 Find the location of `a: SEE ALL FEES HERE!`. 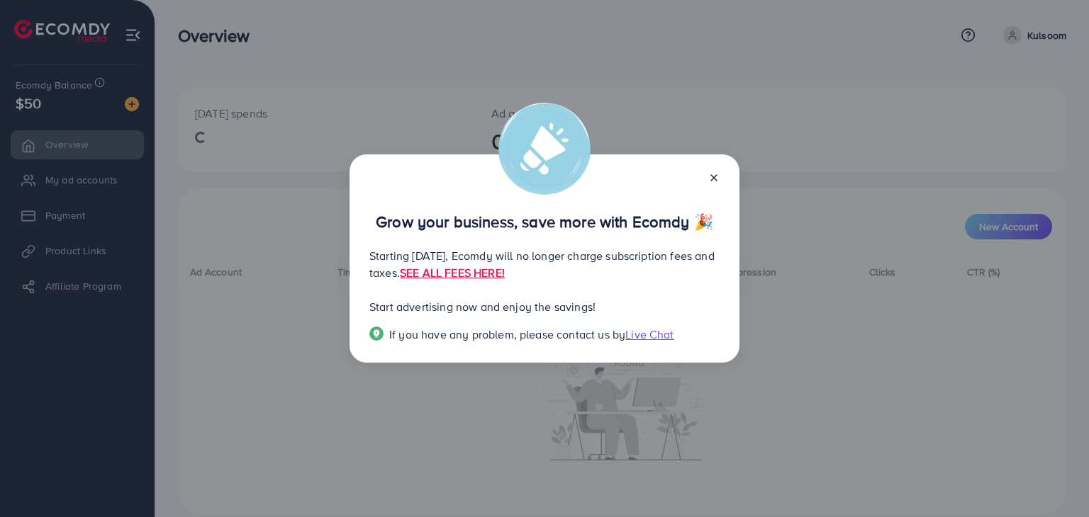

a: SEE ALL FEES HERE! is located at coordinates (452, 273).